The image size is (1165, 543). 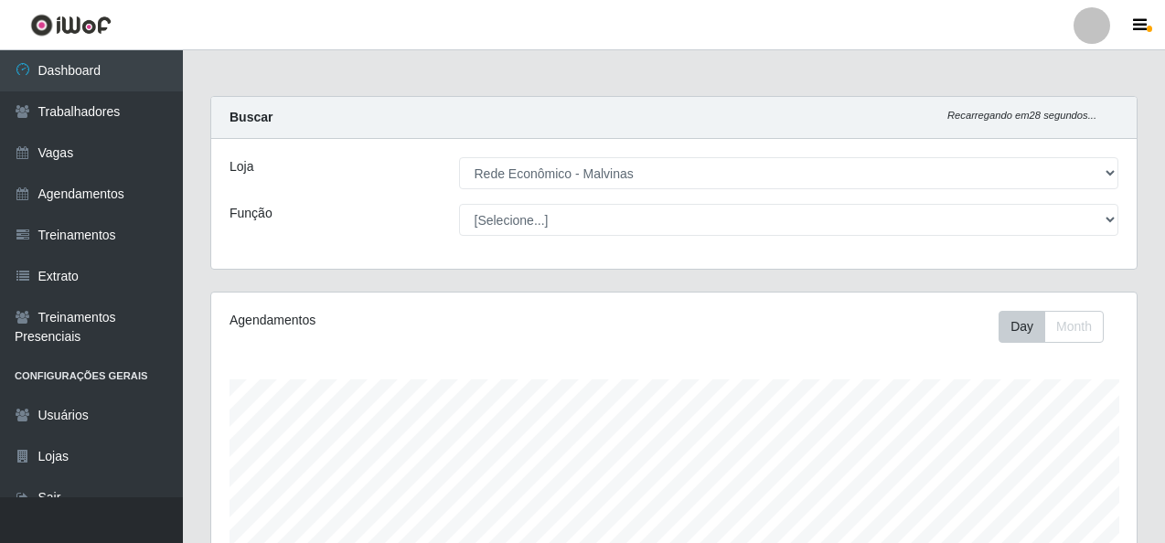 What do you see at coordinates (251, 117) in the screenshot?
I see `strong: Buscar` at bounding box center [251, 117].